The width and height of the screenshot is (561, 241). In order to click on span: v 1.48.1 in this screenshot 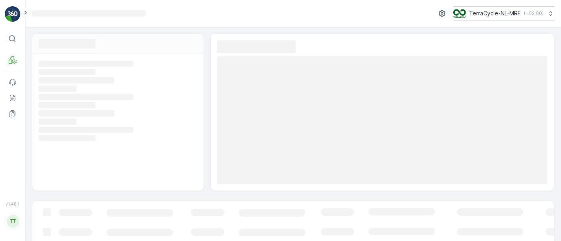, I will do `click(13, 204)`.